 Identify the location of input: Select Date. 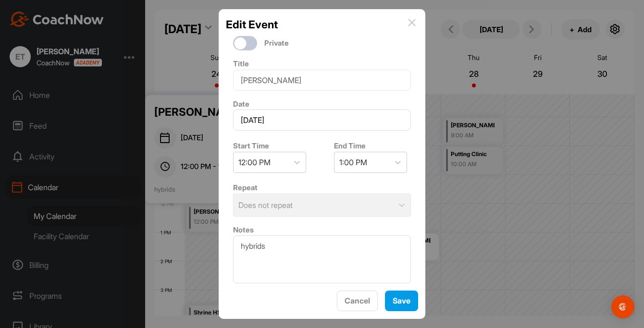
(322, 120).